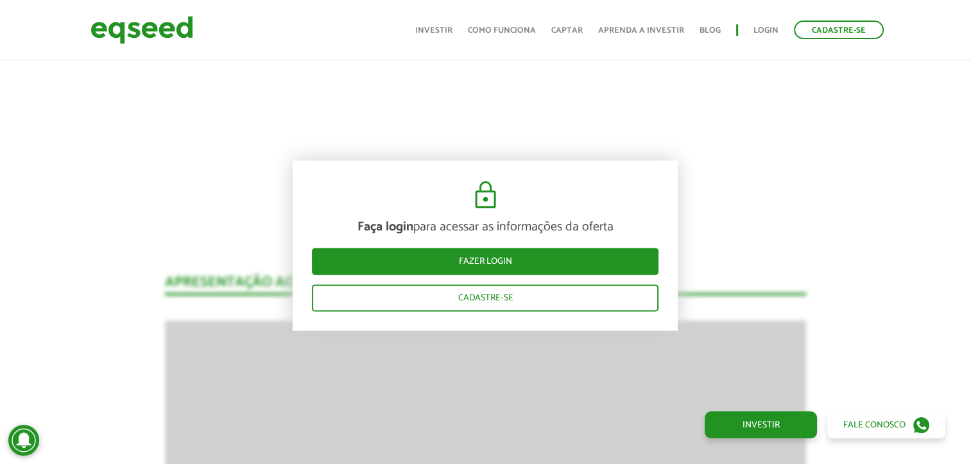  Describe the element at coordinates (641, 30) in the screenshot. I see `a: Aprenda a investir` at that location.